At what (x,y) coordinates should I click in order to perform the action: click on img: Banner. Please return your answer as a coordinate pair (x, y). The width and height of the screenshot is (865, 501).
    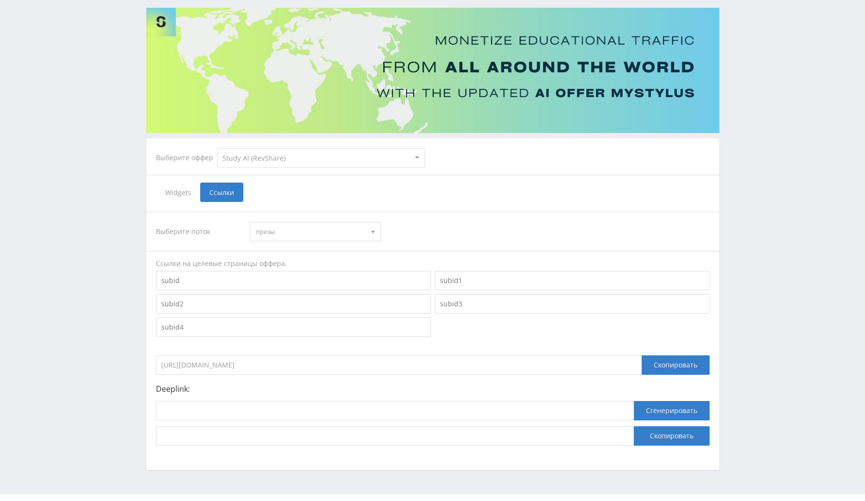
    Looking at the image, I should click on (433, 70).